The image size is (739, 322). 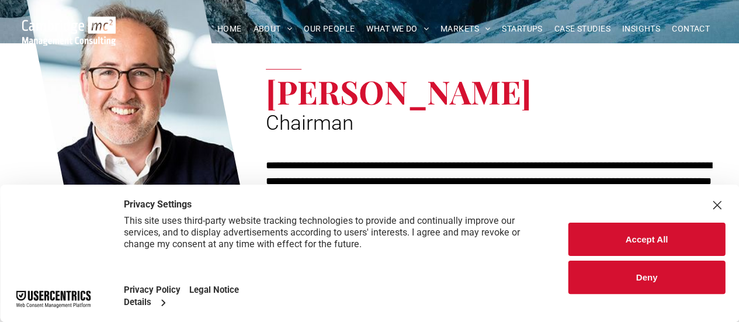 What do you see at coordinates (230, 29) in the screenshot?
I see `a: HOME` at bounding box center [230, 29].